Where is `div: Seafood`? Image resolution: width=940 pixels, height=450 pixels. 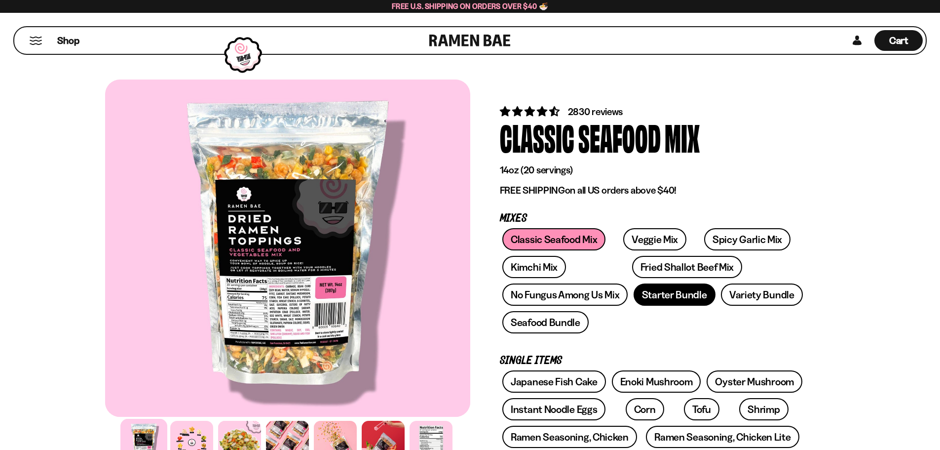
div: Seafood is located at coordinates (619, 137).